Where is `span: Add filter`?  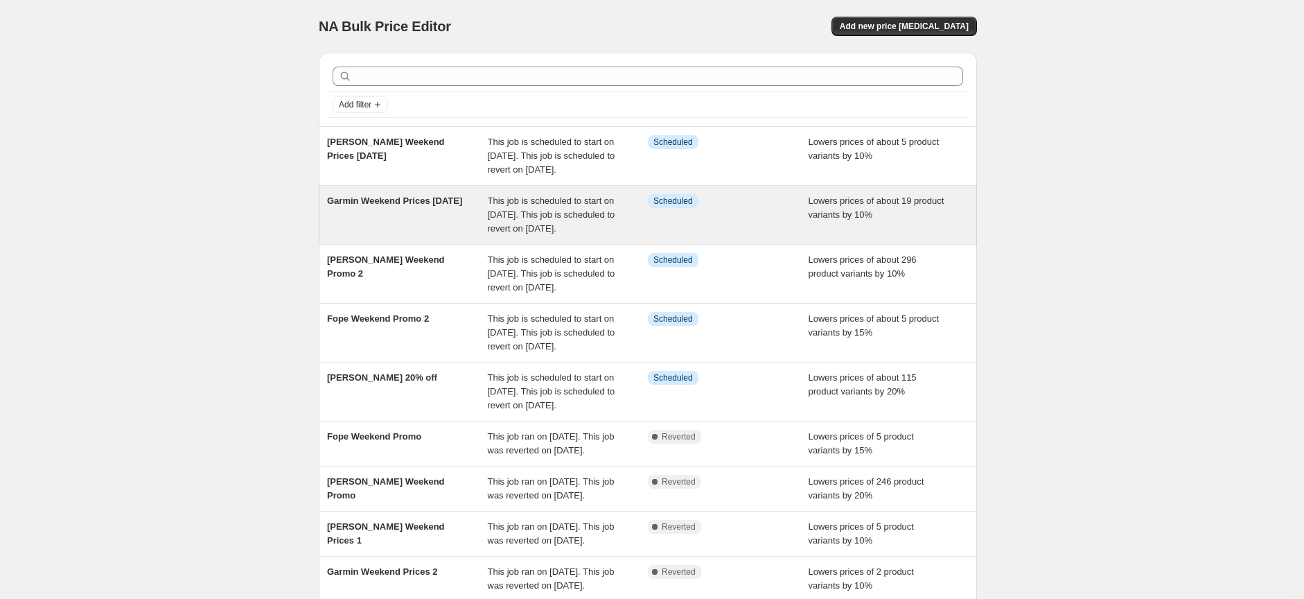
span: Add filter is located at coordinates (355, 105).